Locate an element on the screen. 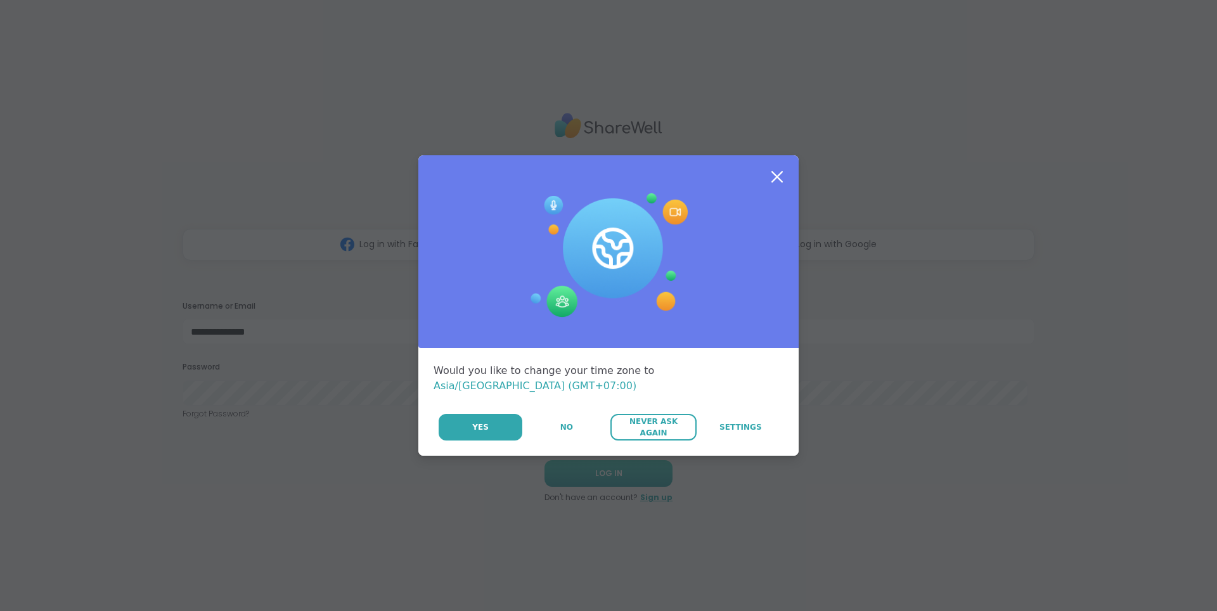  span: Yes is located at coordinates (481, 427).